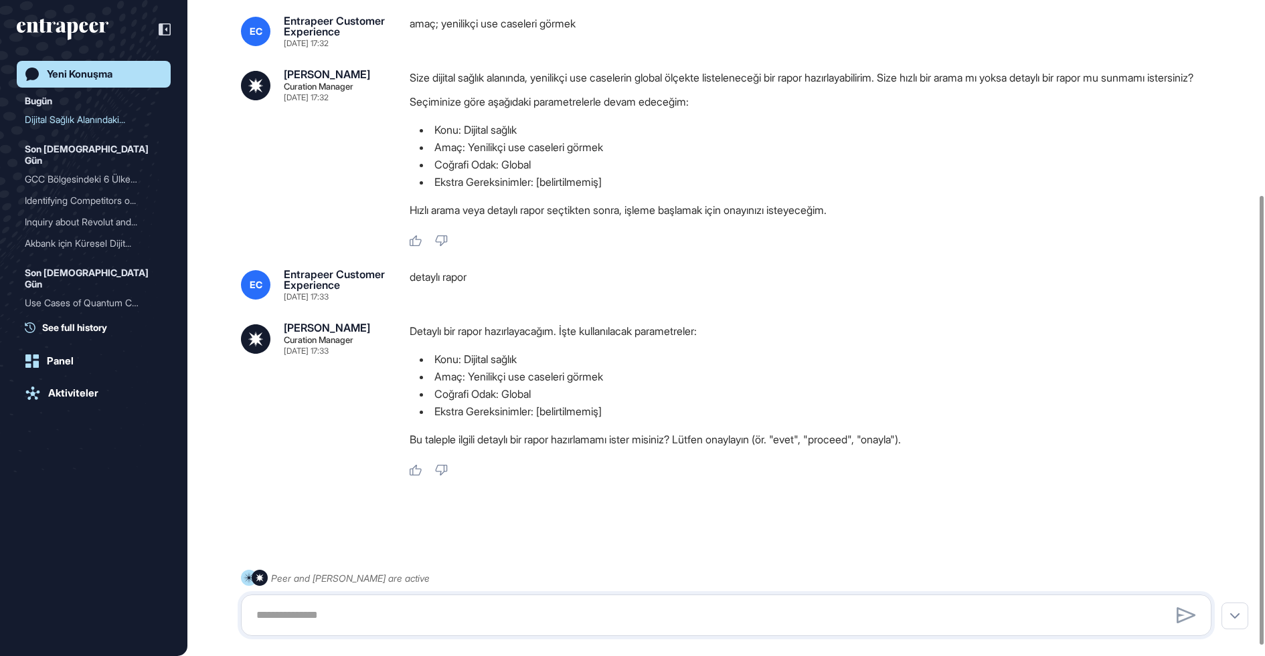  I want to click on div: GCC Bölgesindeki 6 Ülkede Gaming Laptop, Laptop ve Desktop Pazar Analizi: Büyüklük, Trendler ve E..., so click(94, 179).